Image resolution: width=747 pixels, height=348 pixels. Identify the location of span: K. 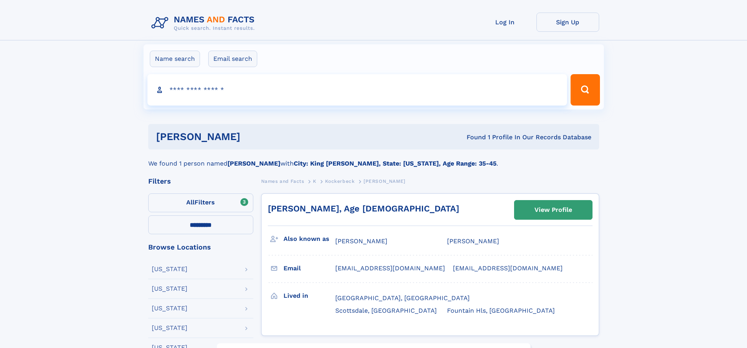
(314, 181).